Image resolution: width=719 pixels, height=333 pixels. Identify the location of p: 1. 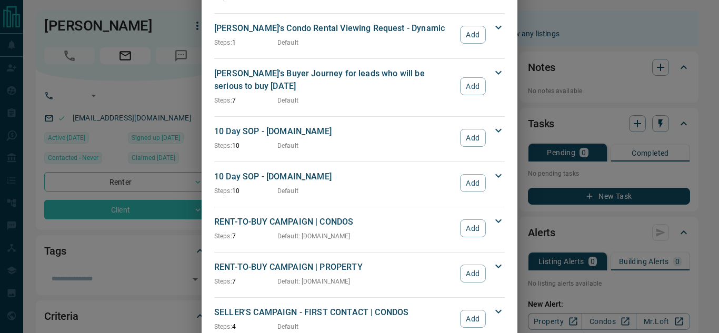
(246, 43).